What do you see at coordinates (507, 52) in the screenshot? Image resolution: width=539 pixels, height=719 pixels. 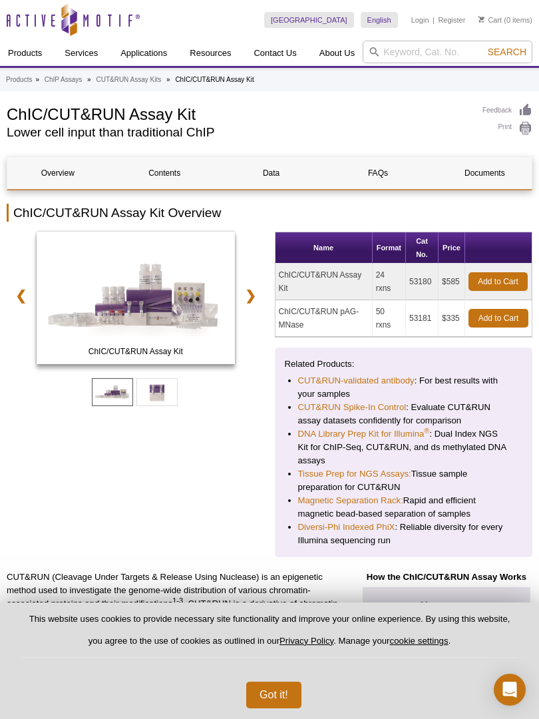 I see `span: Search` at bounding box center [507, 52].